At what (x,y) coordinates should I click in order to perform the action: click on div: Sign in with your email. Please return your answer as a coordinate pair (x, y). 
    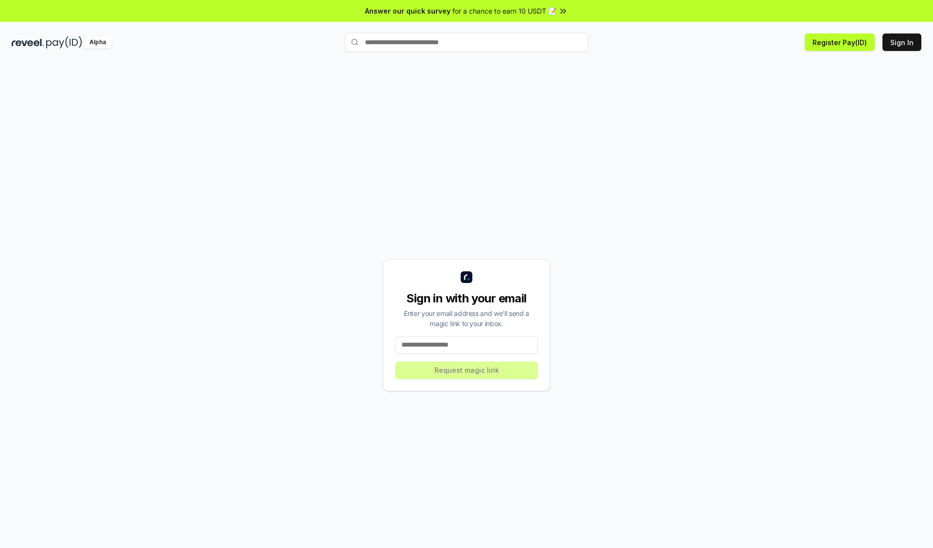
    Looking at the image, I should click on (466, 299).